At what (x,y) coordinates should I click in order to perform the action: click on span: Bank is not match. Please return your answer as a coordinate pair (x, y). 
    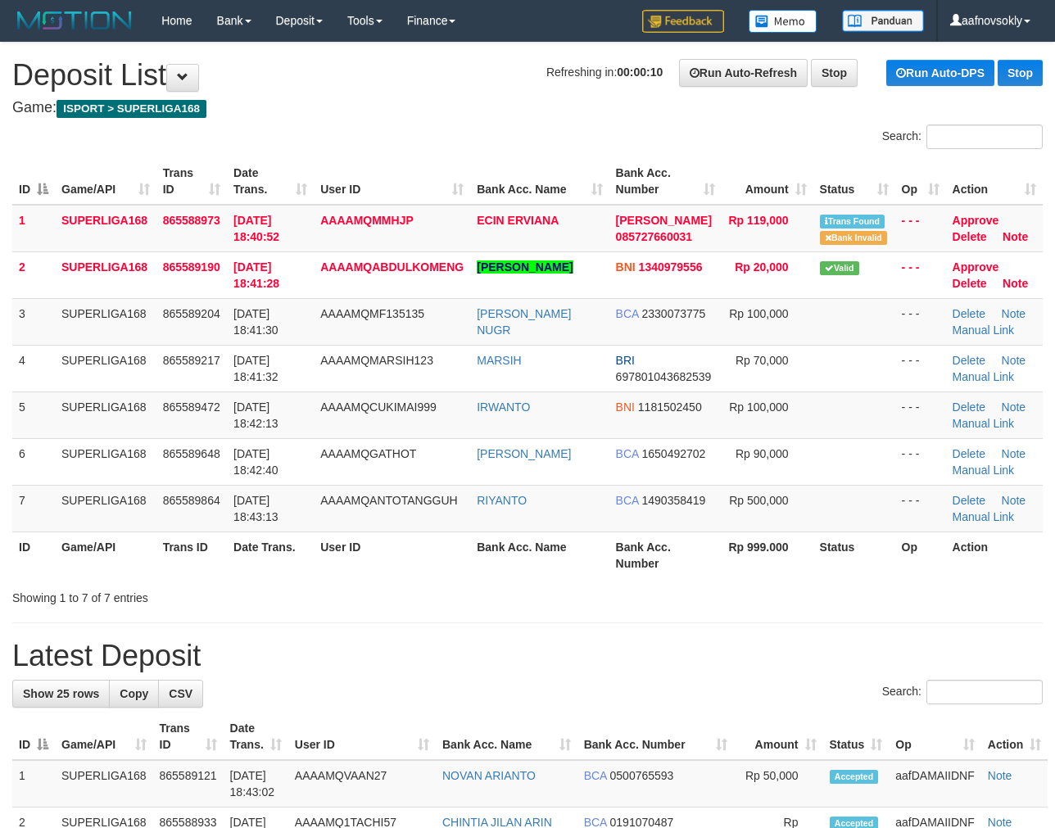
    Looking at the image, I should click on (853, 238).